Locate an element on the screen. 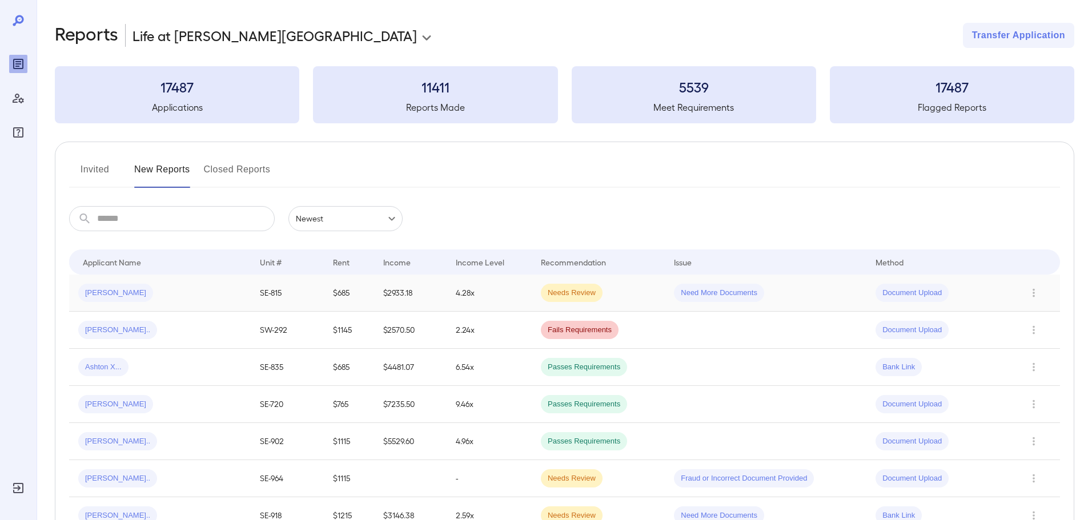  div: Newest is located at coordinates (345, 219).